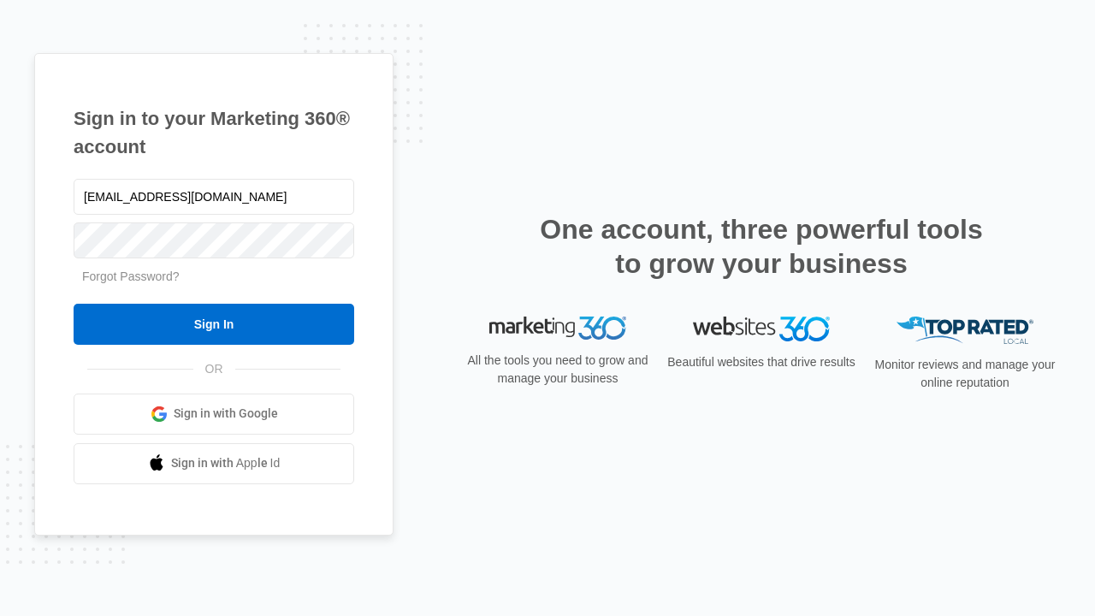 The image size is (1095, 616). What do you see at coordinates (558, 369) in the screenshot?
I see `p: All the tools you need to grow and manage your business` at bounding box center [558, 369].